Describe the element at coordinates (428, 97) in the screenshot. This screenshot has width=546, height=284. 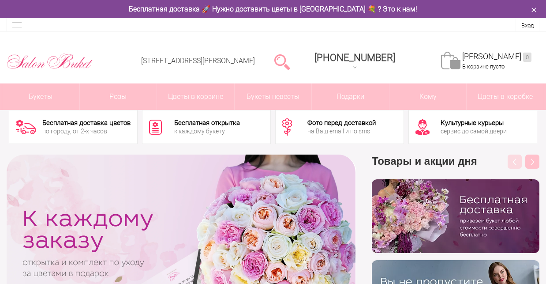
I see `span: Кому` at that location.